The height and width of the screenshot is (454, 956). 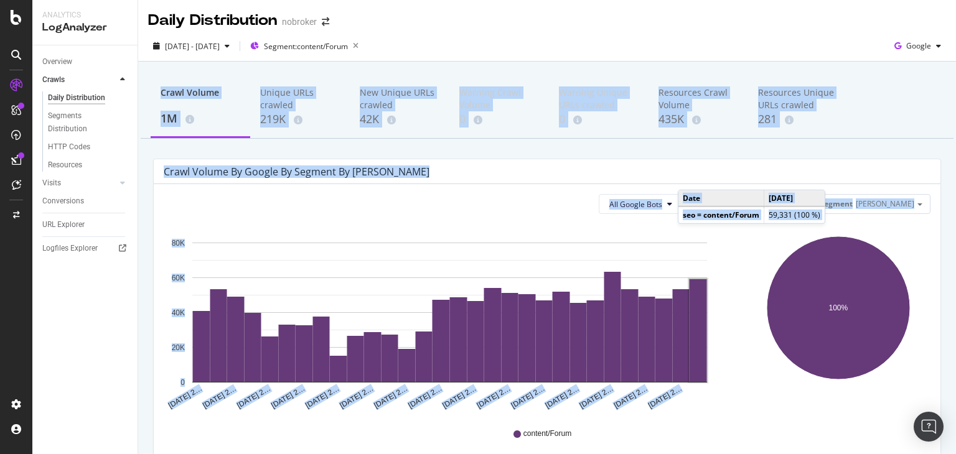 What do you see at coordinates (63, 201) in the screenshot?
I see `div: Conversions` at bounding box center [63, 201].